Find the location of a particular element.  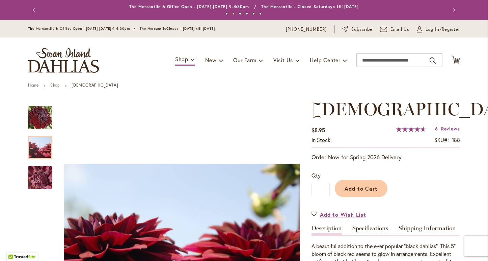

span: Subscribe is located at coordinates (362, 29).